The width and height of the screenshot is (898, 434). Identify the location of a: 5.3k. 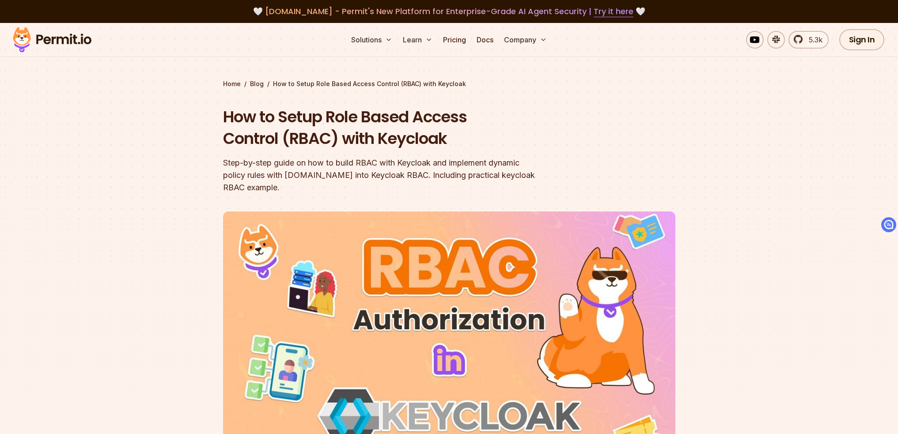
(809, 40).